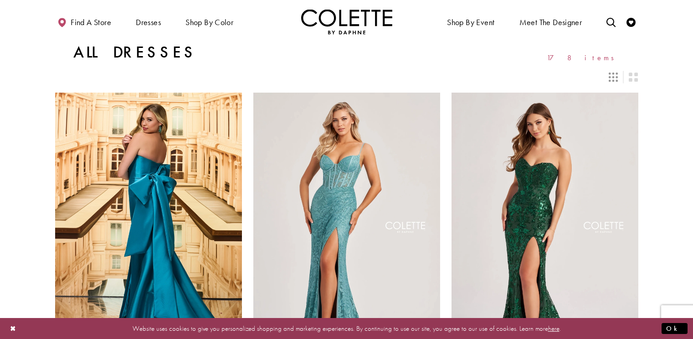 Image resolution: width=693 pixels, height=339 pixels. Describe the element at coordinates (84, 21) in the screenshot. I see `a: Find a store` at that location.